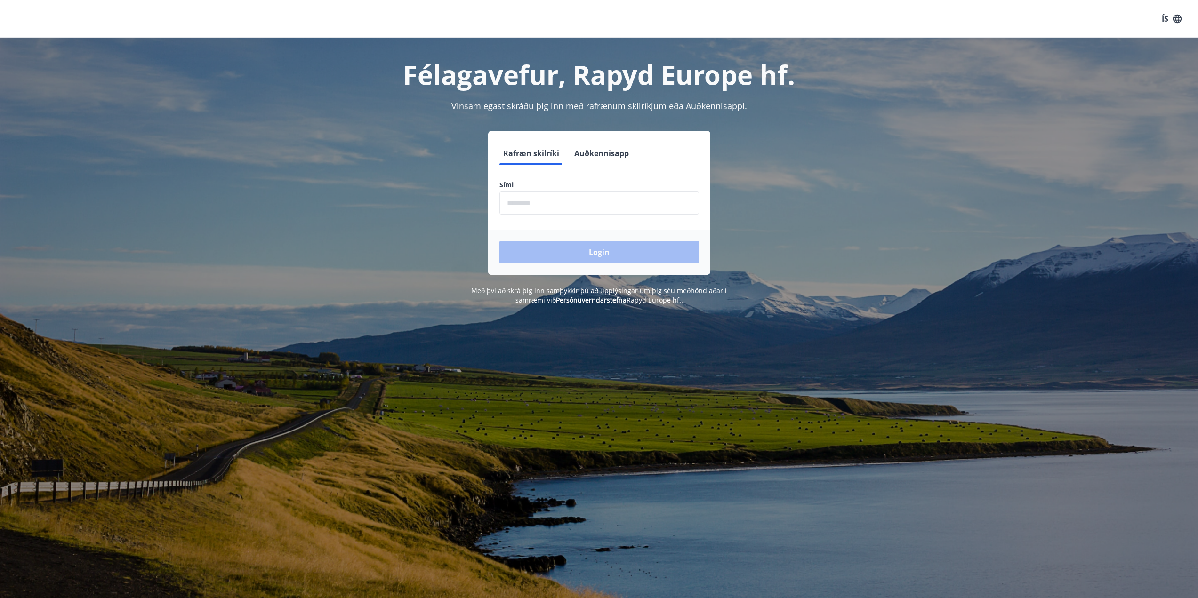  I want to click on a: Persónuverndarstefna, so click(591, 300).